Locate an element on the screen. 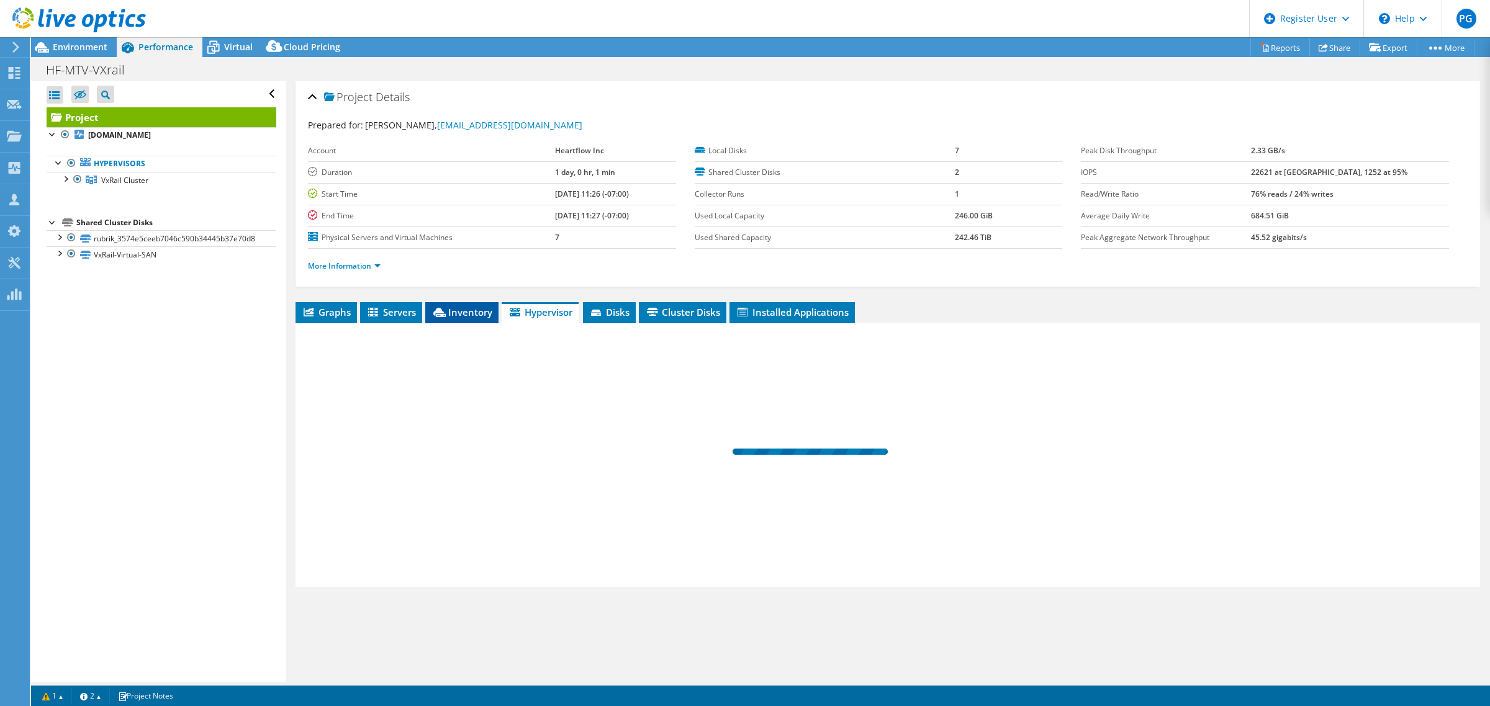  label: Physical Servers and Virtual Machines is located at coordinates (431, 238).